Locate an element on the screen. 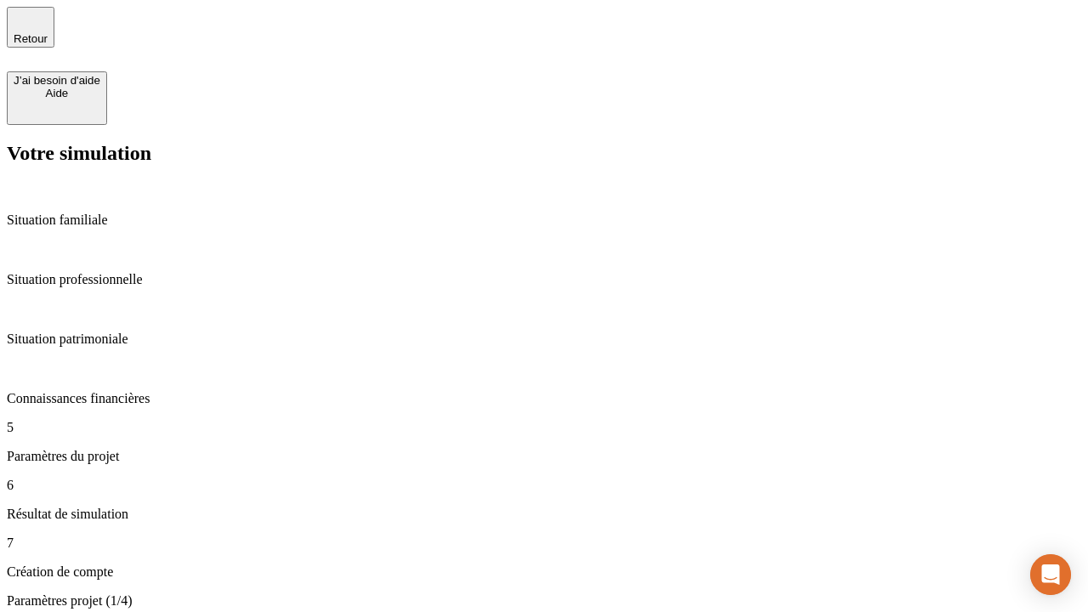 This screenshot has width=1088, height=612. p: Connaissances financières is located at coordinates (544, 399).